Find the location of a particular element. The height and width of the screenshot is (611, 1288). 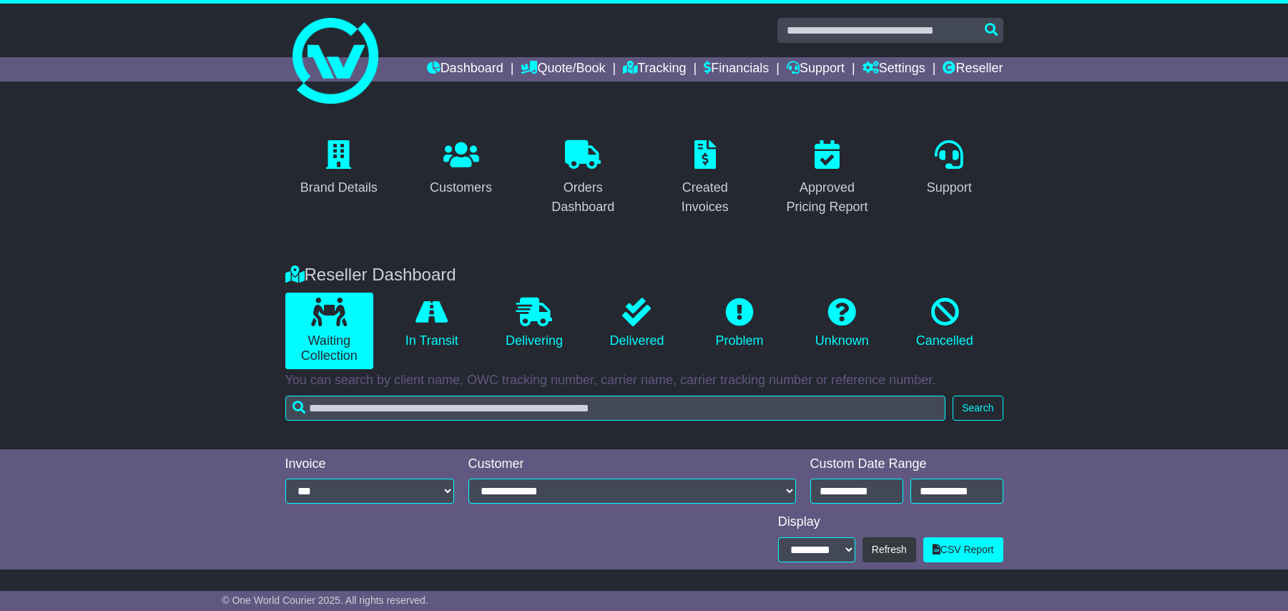

a: Cancelled is located at coordinates (944, 323).